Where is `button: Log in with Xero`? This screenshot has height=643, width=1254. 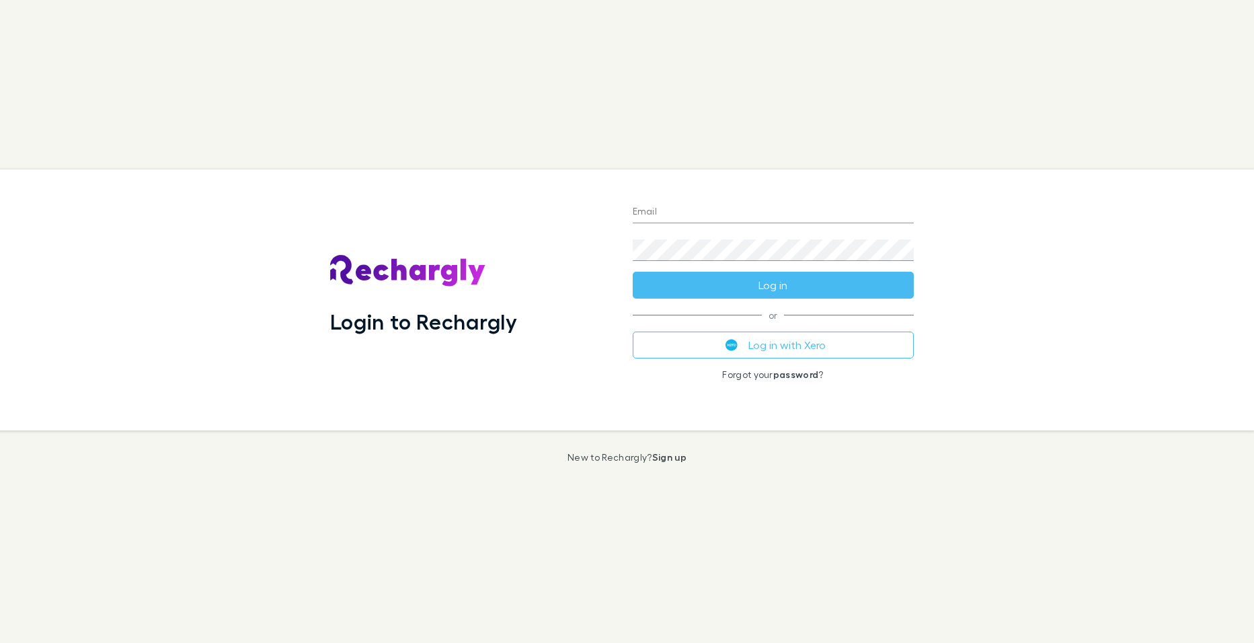
button: Log in with Xero is located at coordinates (773, 345).